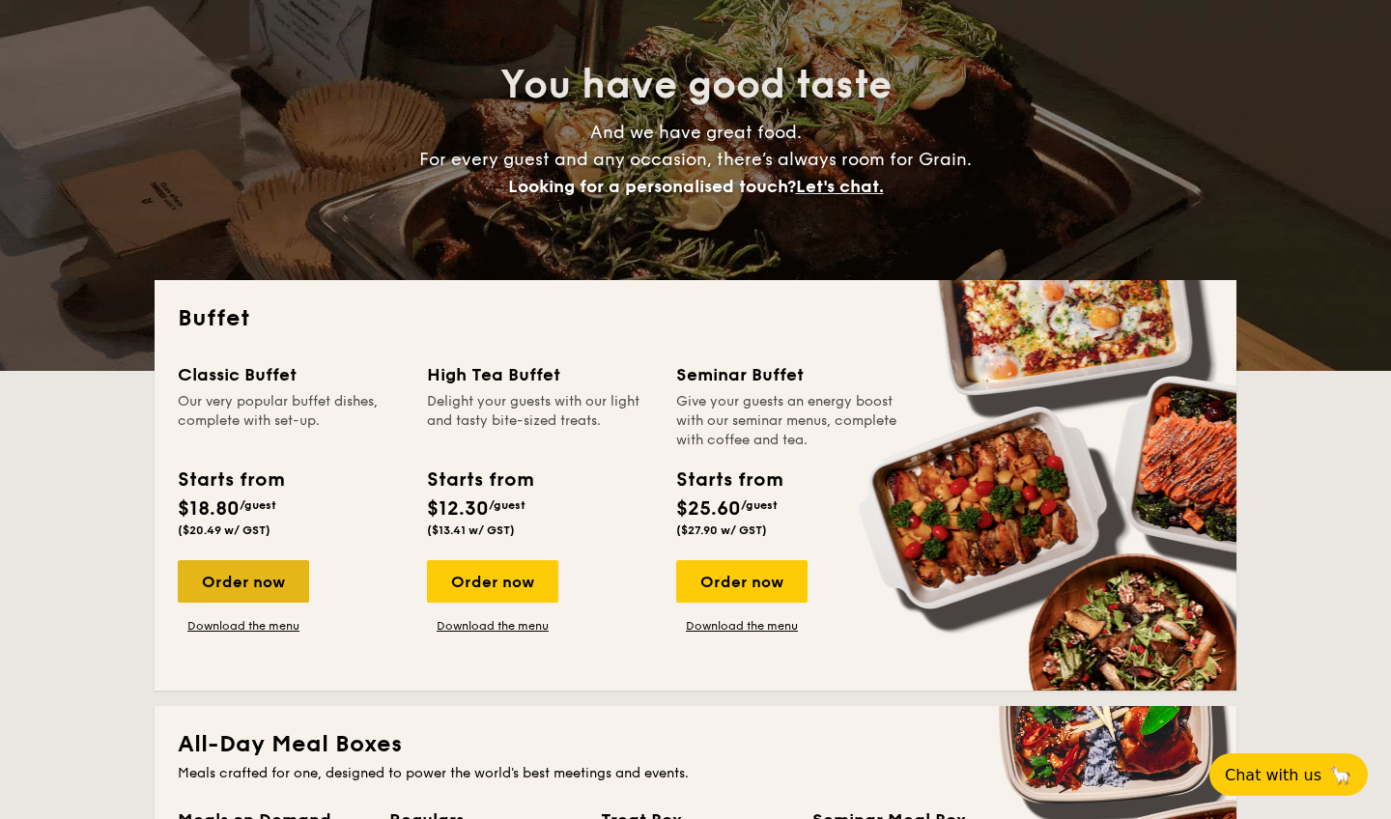 Image resolution: width=1391 pixels, height=819 pixels. What do you see at coordinates (789, 421) in the screenshot?
I see `div: Give your guests an energy boost with our seminar menus, complete with coffee and tea.` at bounding box center [789, 421].